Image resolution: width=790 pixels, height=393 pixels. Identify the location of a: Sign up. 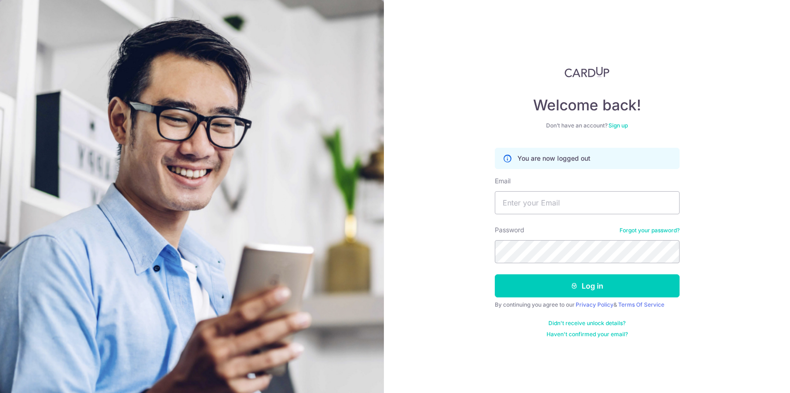
(618, 125).